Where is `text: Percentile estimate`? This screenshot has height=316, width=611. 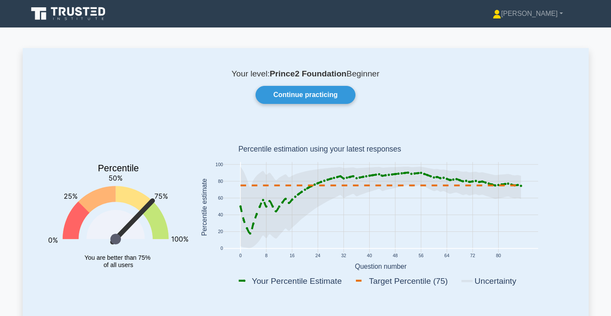
text: Percentile estimate is located at coordinates (204, 207).